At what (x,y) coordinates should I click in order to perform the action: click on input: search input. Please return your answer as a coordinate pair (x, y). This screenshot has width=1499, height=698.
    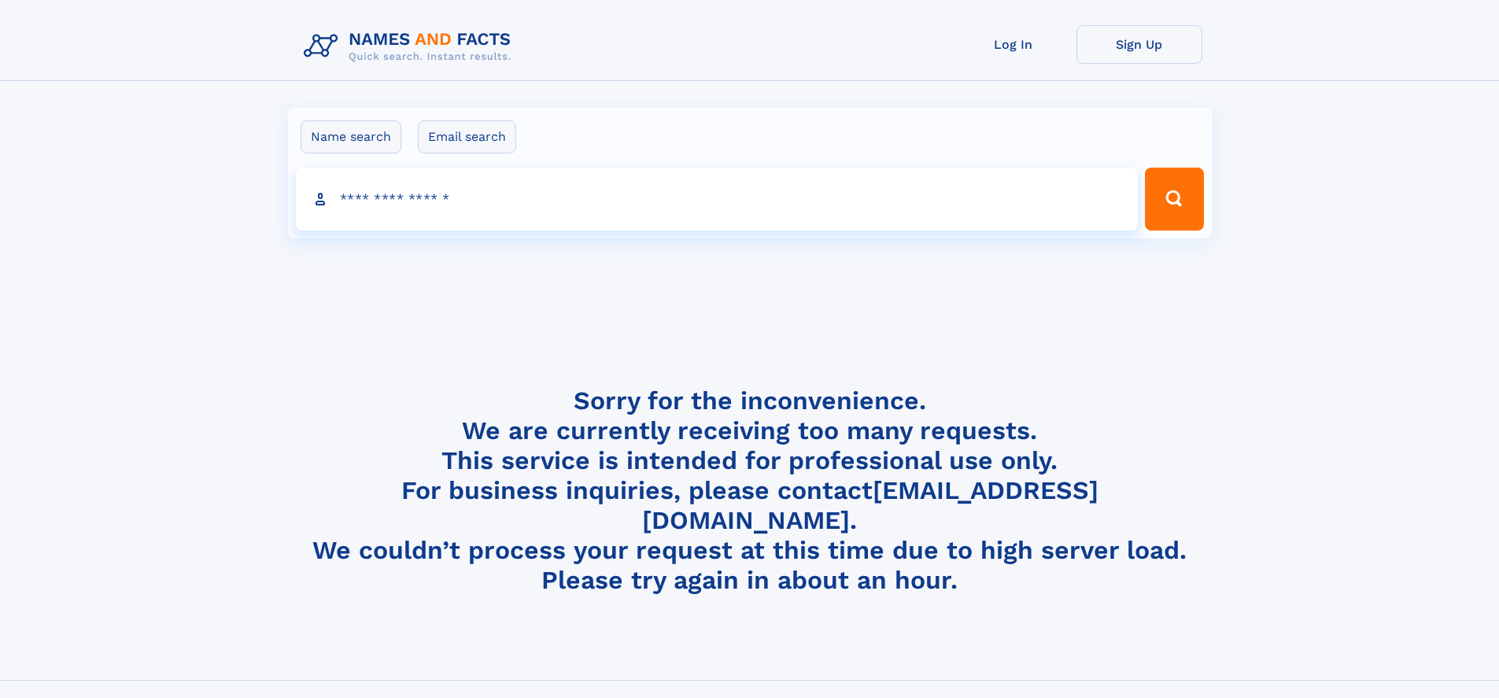
    Looking at the image, I should click on (717, 199).